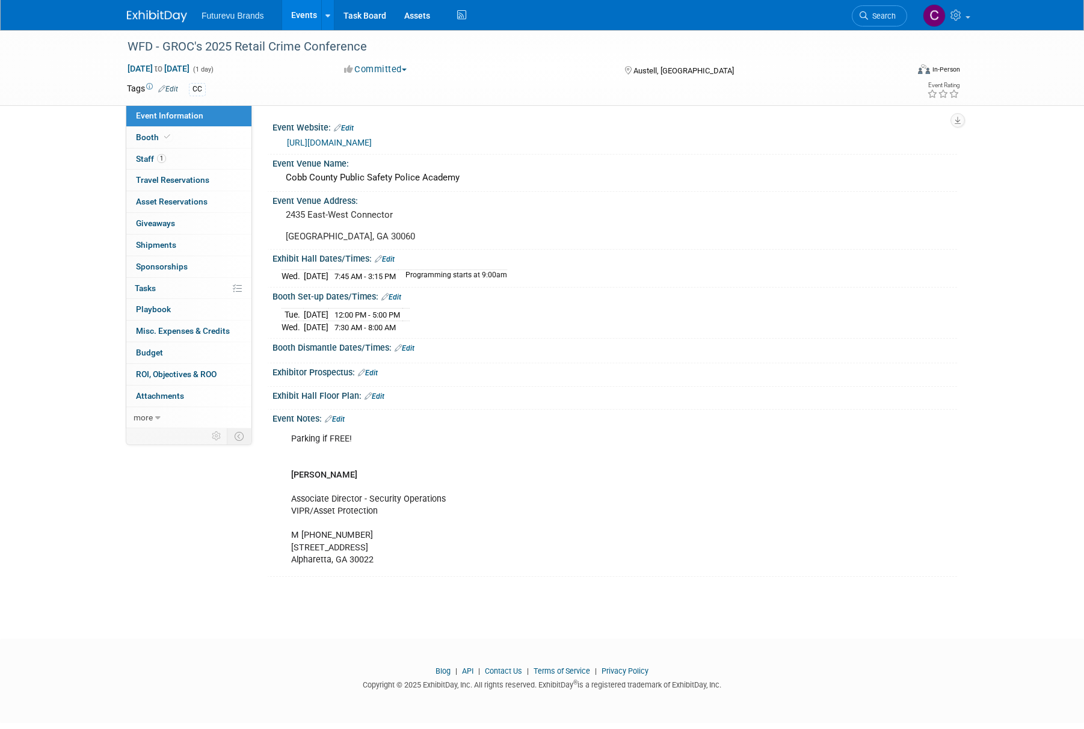 Image resolution: width=1084 pixels, height=729 pixels. Describe the element at coordinates (615, 177) in the screenshot. I see `div: Cobb County Public Safety Police Academy` at that location.